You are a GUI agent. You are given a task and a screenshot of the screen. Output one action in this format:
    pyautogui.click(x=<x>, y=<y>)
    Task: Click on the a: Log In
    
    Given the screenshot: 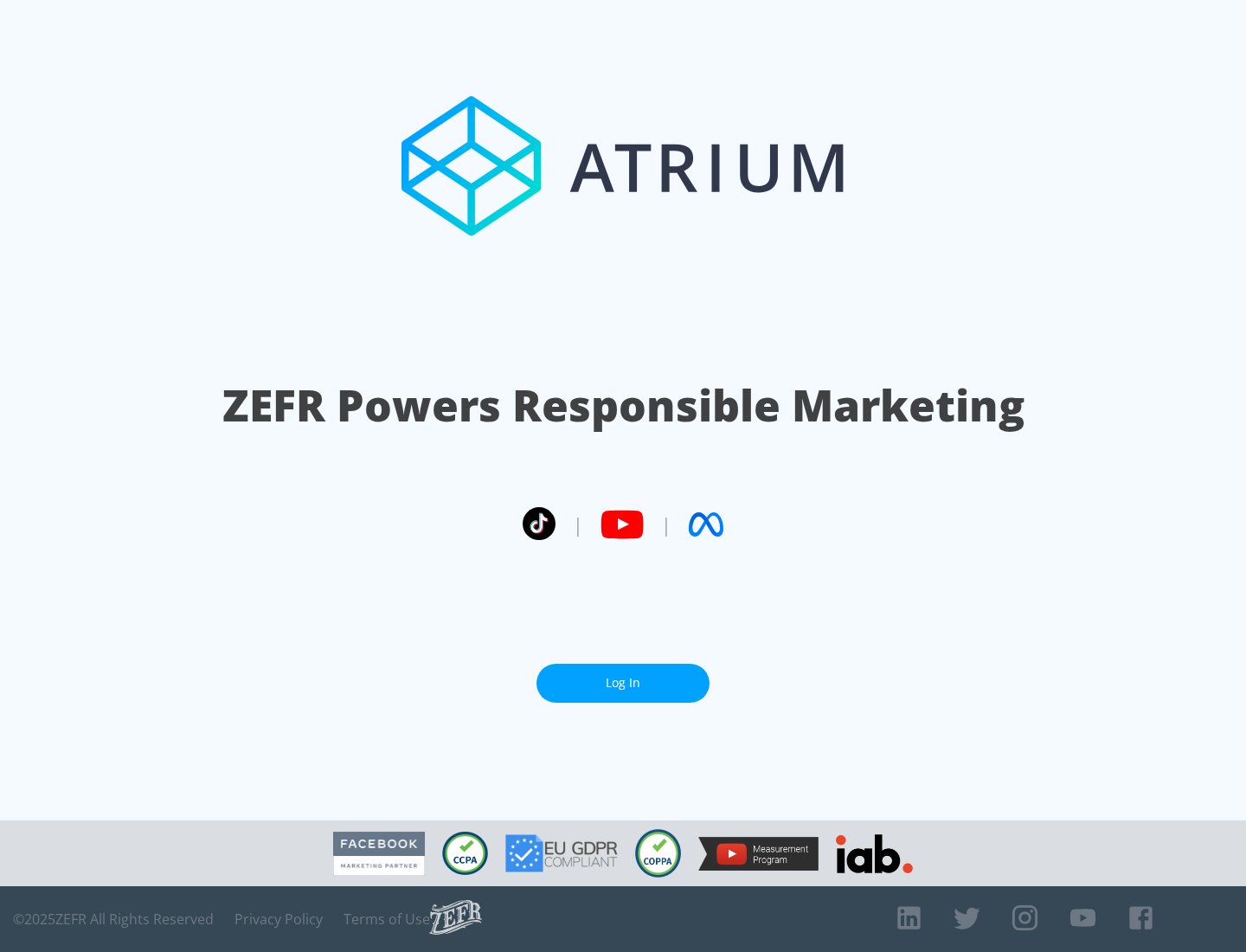 What is the action you would take?
    pyautogui.click(x=623, y=683)
    